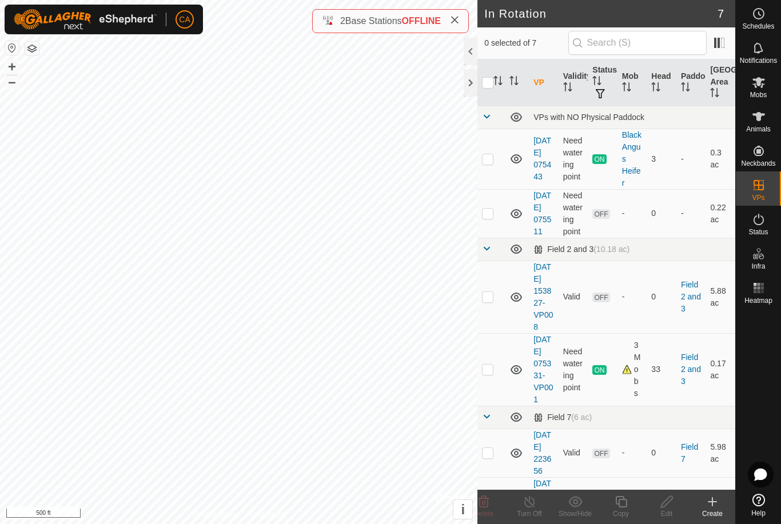 This screenshot has height=524, width=781. Describe the element at coordinates (758, 266) in the screenshot. I see `span: Infra` at that location.